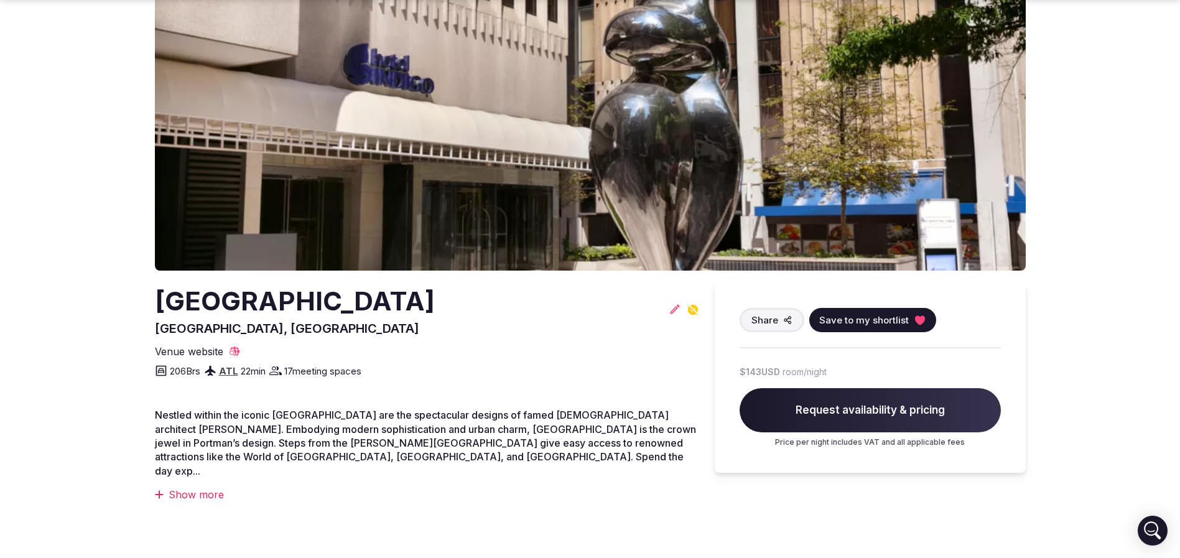  What do you see at coordinates (228, 371) in the screenshot?
I see `a: ATL` at bounding box center [228, 371].